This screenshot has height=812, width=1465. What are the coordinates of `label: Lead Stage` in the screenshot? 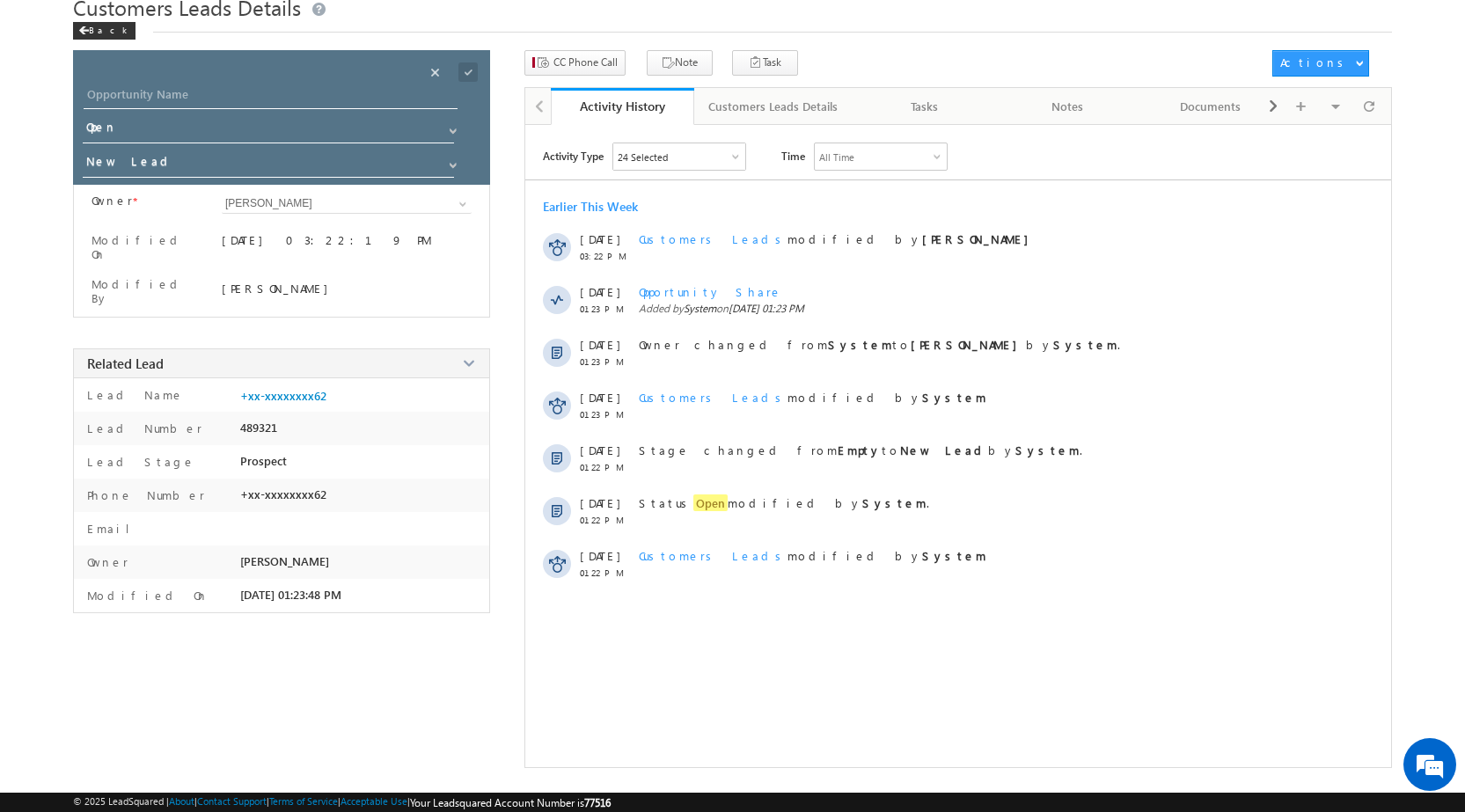 It's located at (139, 461).